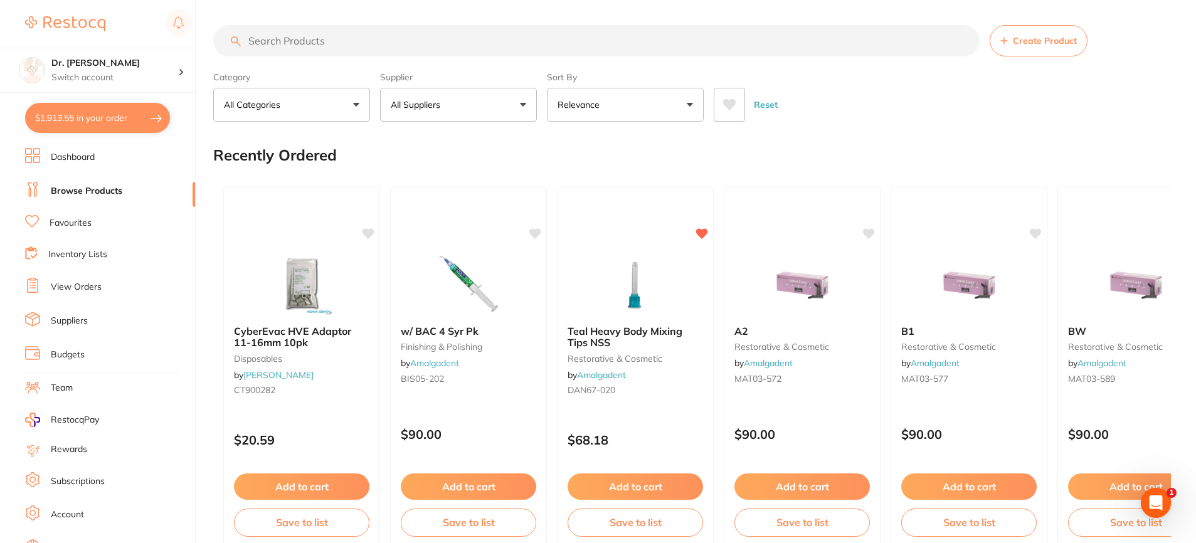  Describe the element at coordinates (1045, 41) in the screenshot. I see `span: Create Product` at that location.